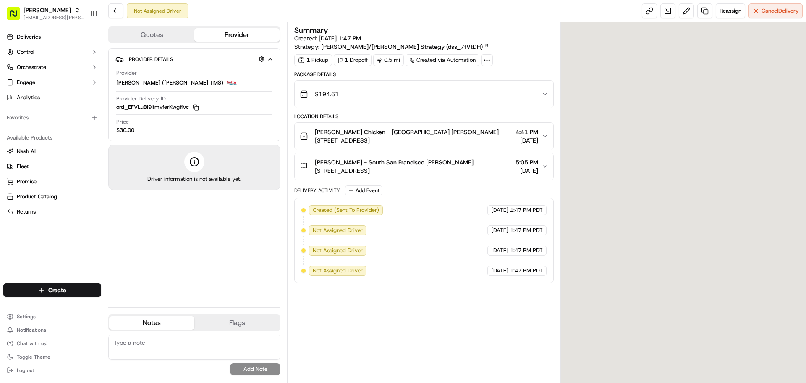 The height and width of the screenshot is (383, 806). What do you see at coordinates (126, 73) in the screenshot?
I see `span: Provider` at bounding box center [126, 73].